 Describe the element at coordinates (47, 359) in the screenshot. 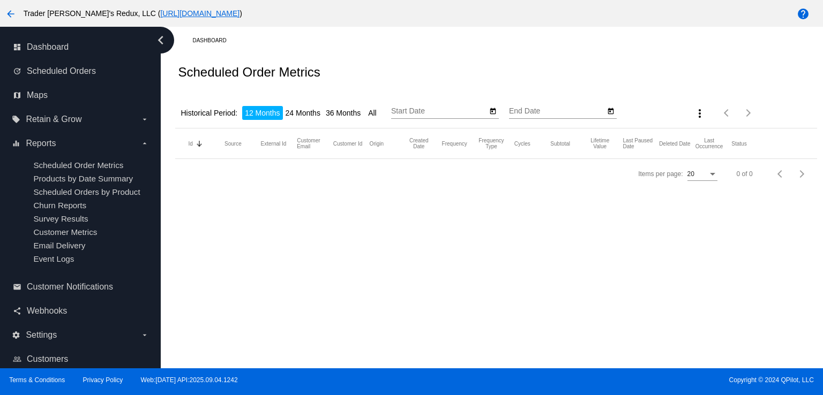

I see `span: Customers` at that location.